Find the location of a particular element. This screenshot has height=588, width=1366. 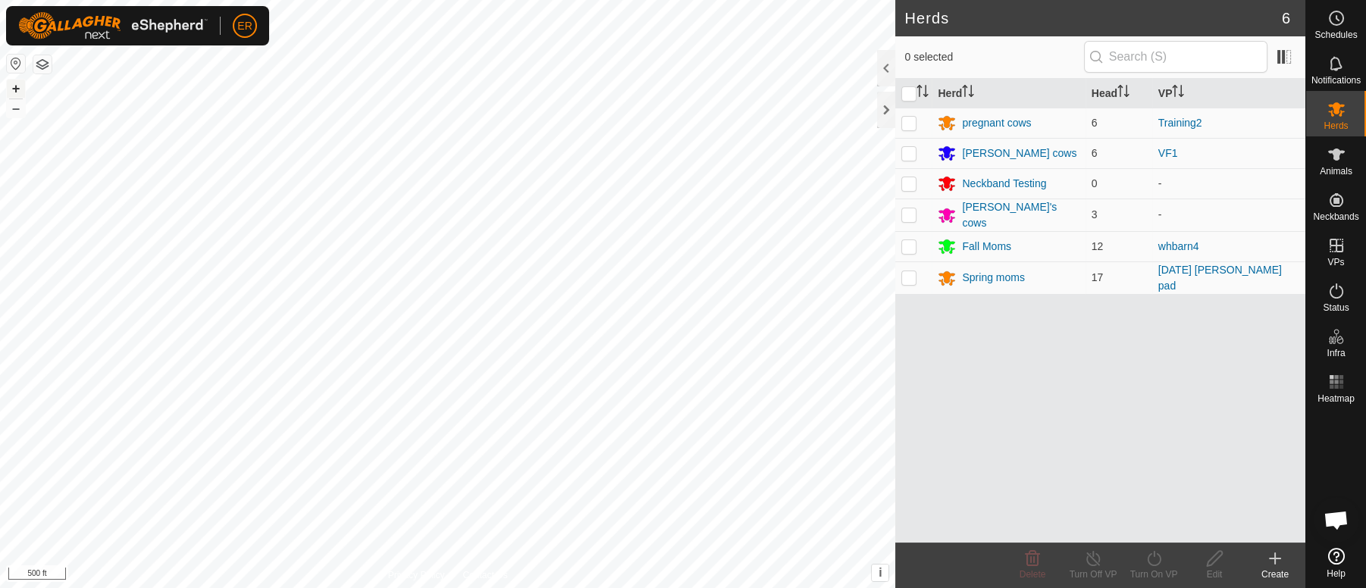

span: ER is located at coordinates (244, 26).